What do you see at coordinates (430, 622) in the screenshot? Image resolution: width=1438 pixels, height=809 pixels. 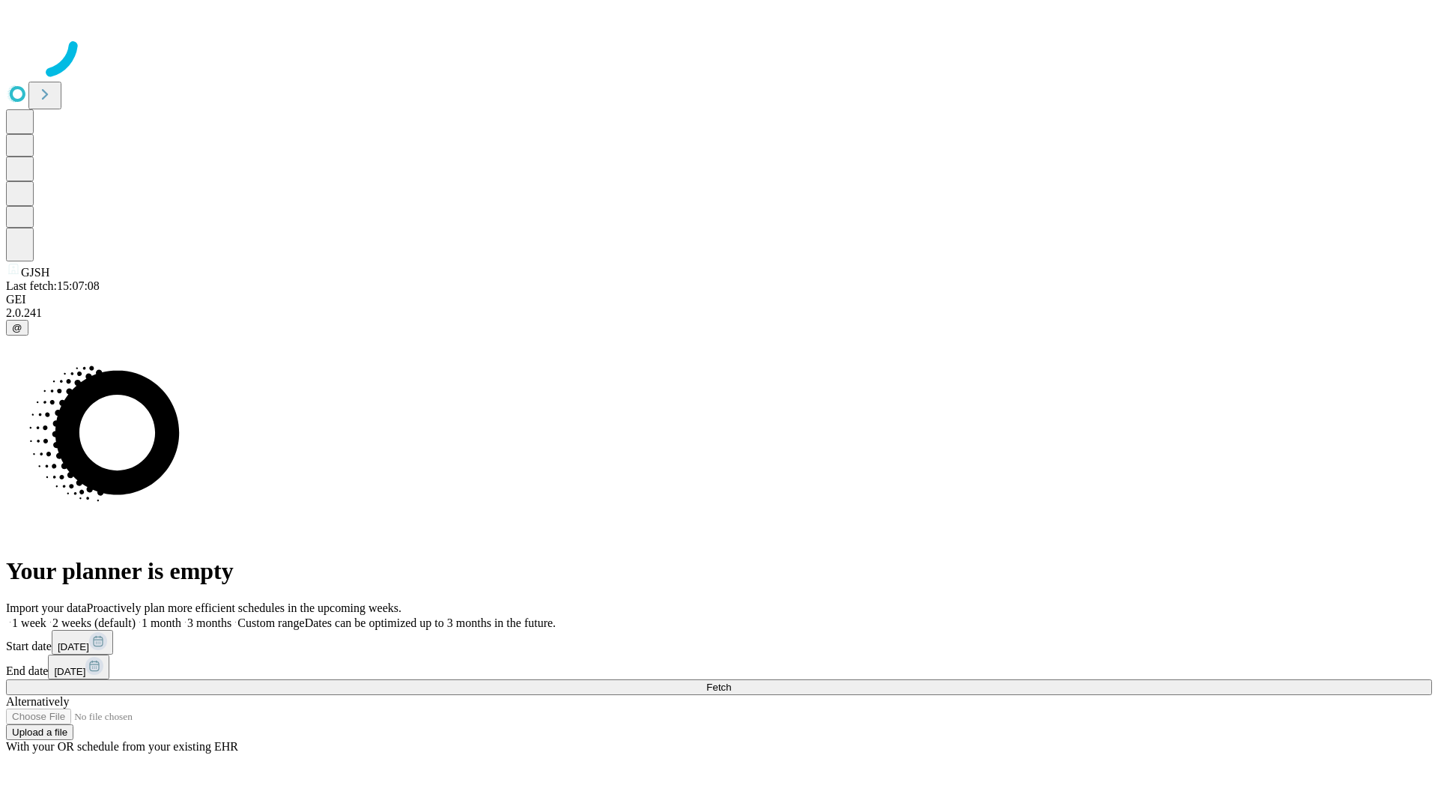 I see `span: Dates can be optimized up to 3 months in the future.` at bounding box center [430, 622].